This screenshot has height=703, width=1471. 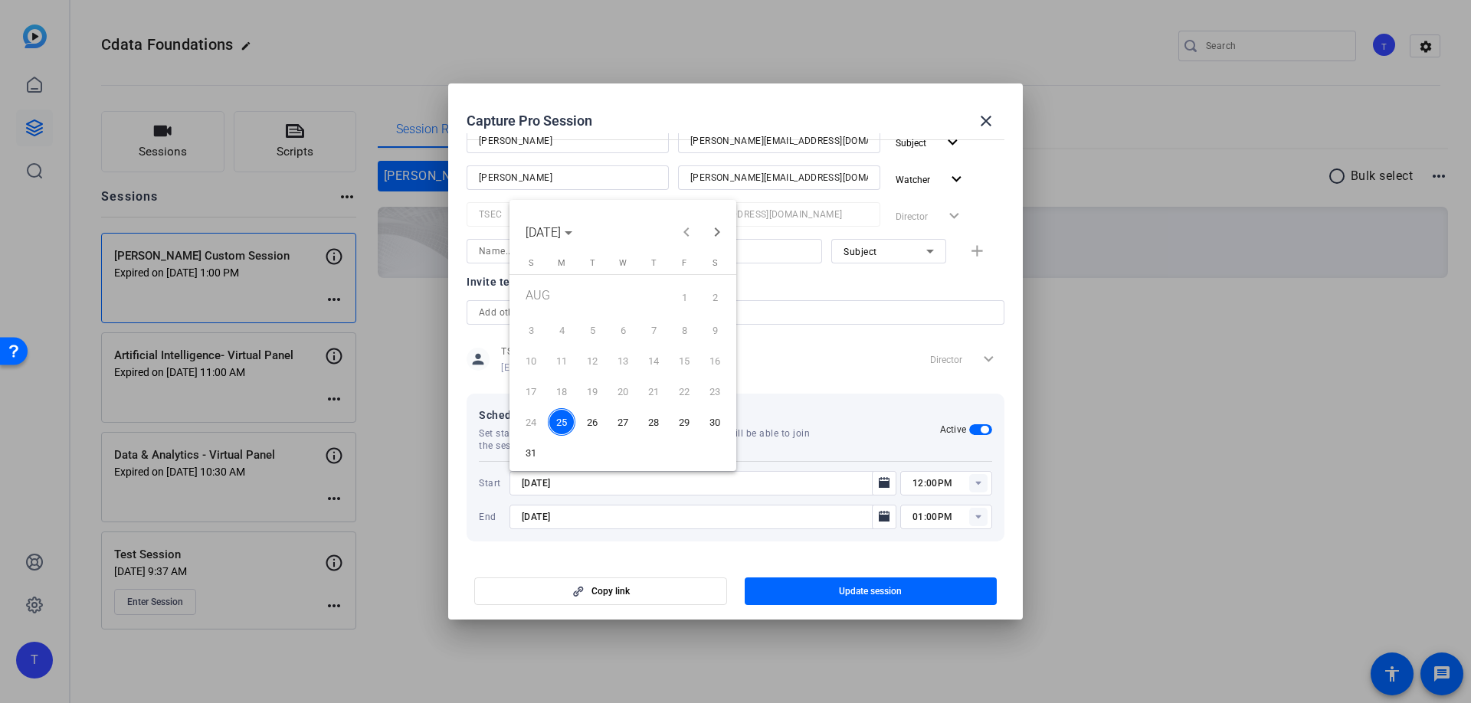 I want to click on button: August 4, 2025, so click(x=562, y=330).